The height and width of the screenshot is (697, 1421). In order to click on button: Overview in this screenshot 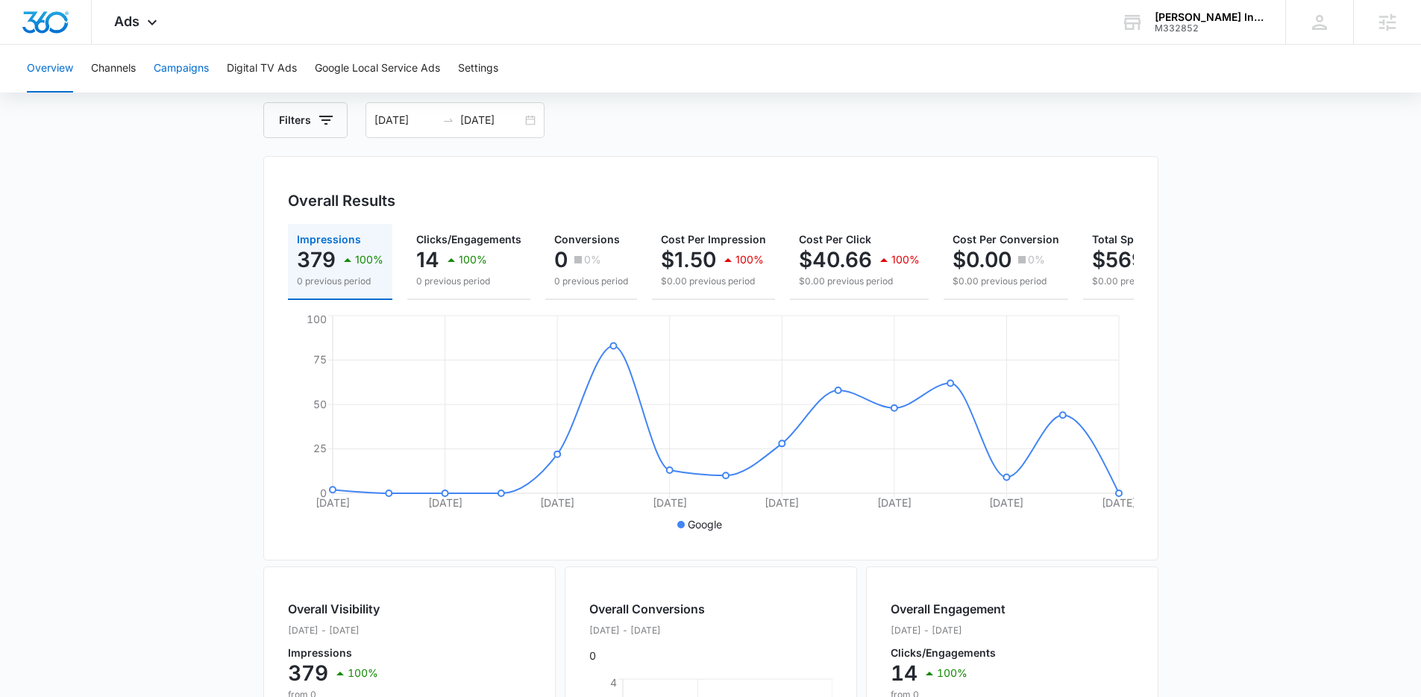, I will do `click(50, 69)`.